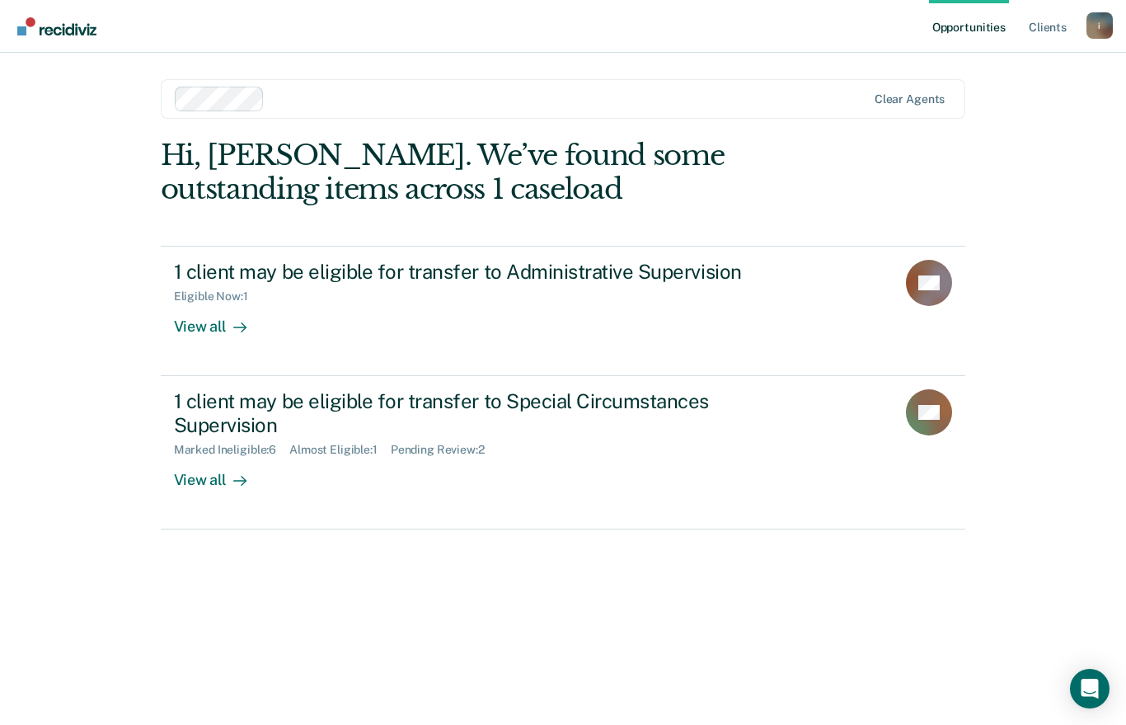  I want to click on div: Clear agents, so click(910, 99).